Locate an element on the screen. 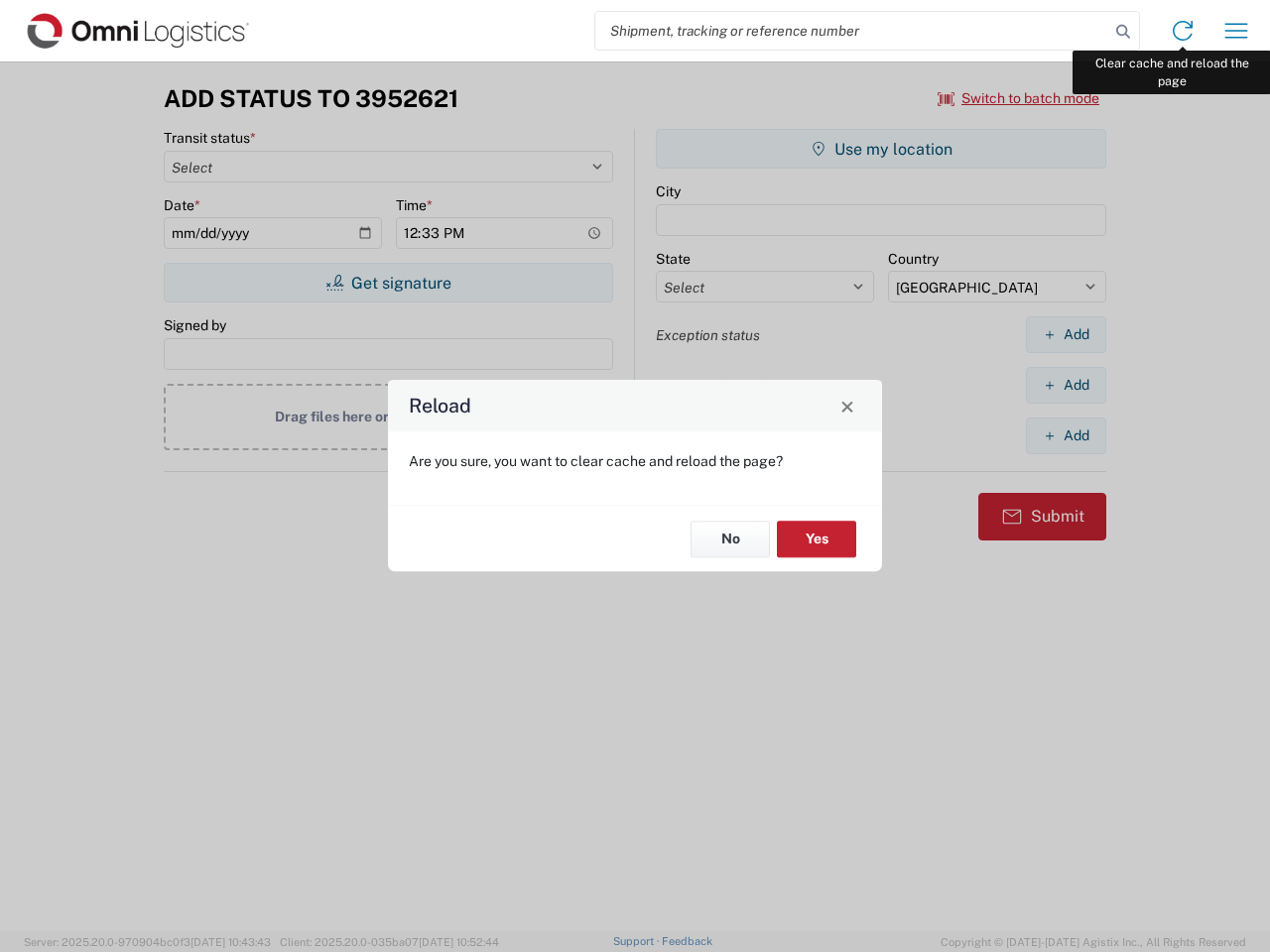 The height and width of the screenshot is (952, 1270). input: Shipment, tracking or reference number is located at coordinates (852, 31).